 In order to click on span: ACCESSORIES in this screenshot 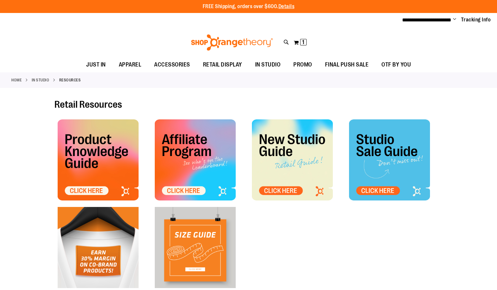, I will do `click(172, 64)`.